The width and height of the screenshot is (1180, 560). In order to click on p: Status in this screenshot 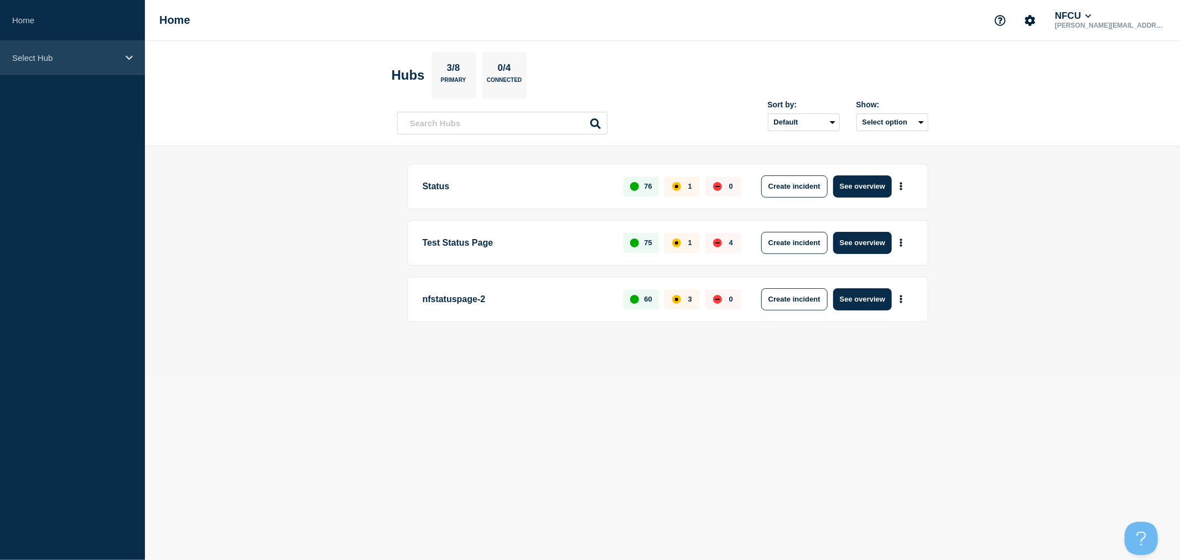, I will do `click(517, 186)`.